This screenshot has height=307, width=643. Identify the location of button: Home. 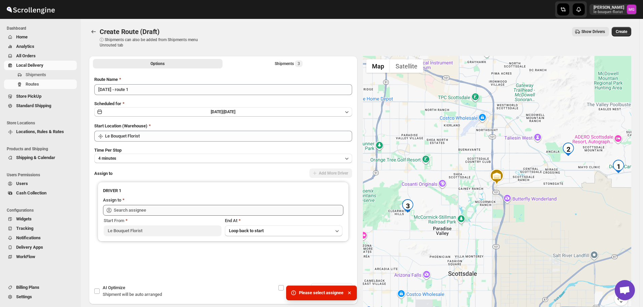
(40, 37).